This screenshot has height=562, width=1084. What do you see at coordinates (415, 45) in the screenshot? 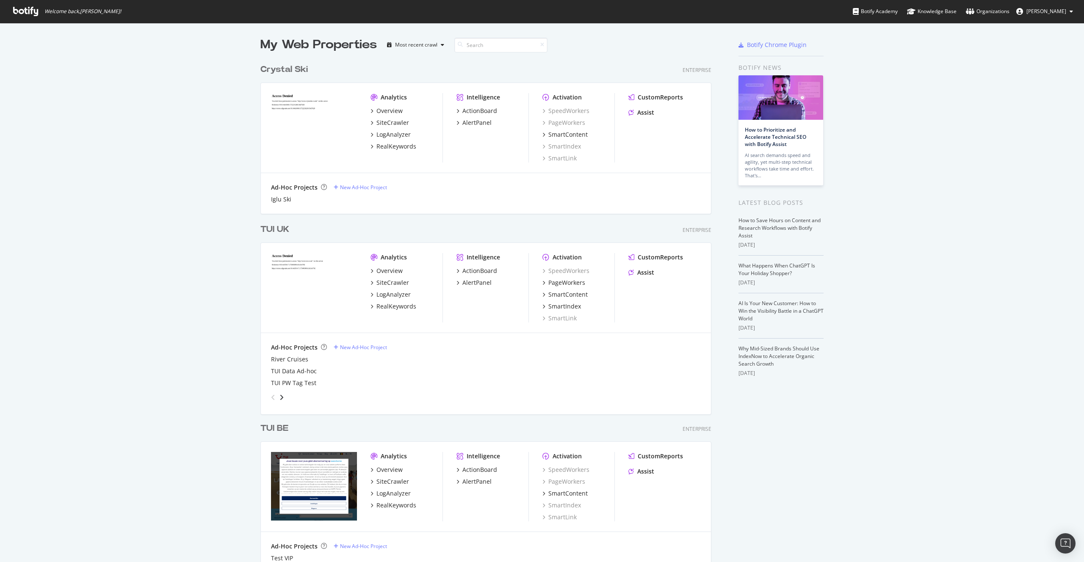
I see `button: Most recent crawl` at bounding box center [415, 45].